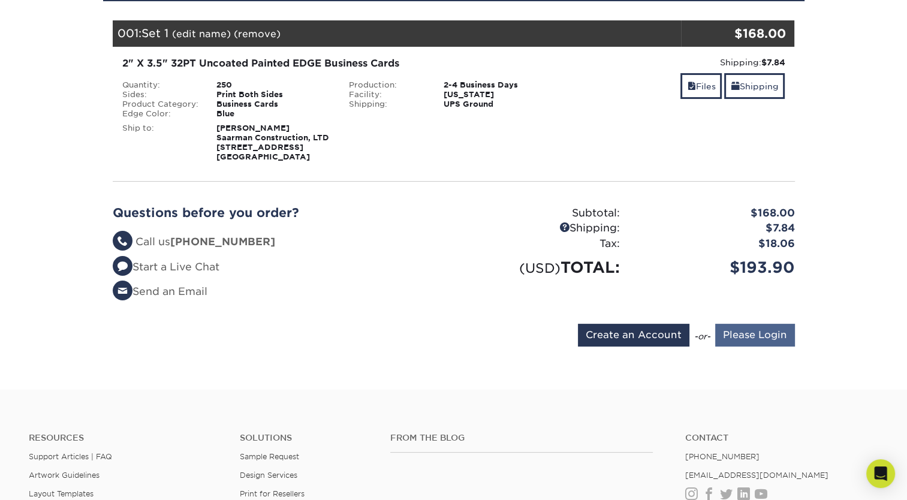  I want to click on div: $193.90, so click(717, 267).